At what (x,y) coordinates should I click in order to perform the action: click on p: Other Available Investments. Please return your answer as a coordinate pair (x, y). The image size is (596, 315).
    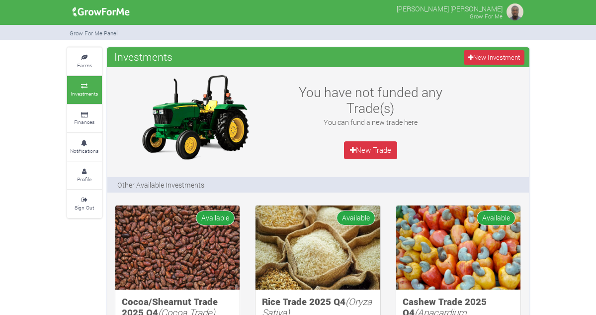
    Looking at the image, I should click on (161, 184).